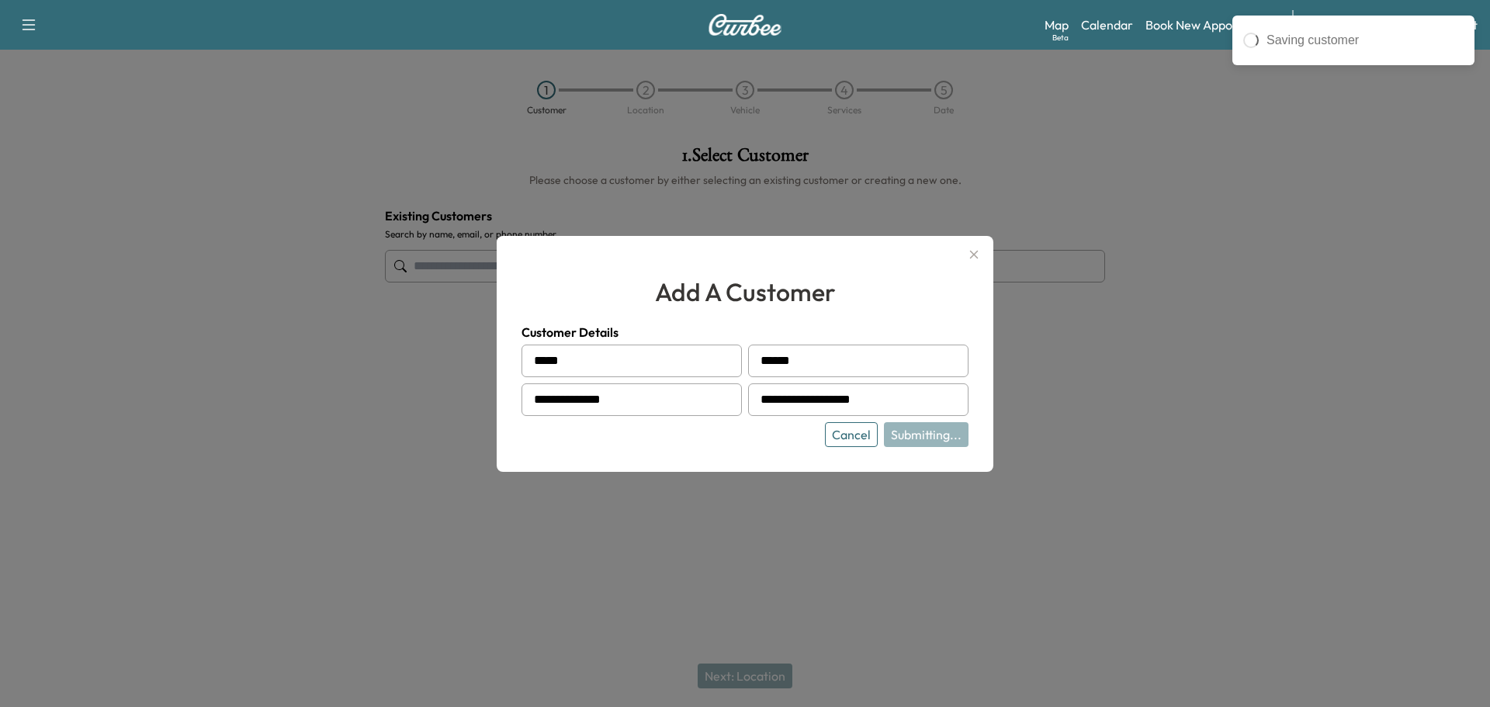  What do you see at coordinates (1060, 37) in the screenshot?
I see `div: Beta` at bounding box center [1060, 37].